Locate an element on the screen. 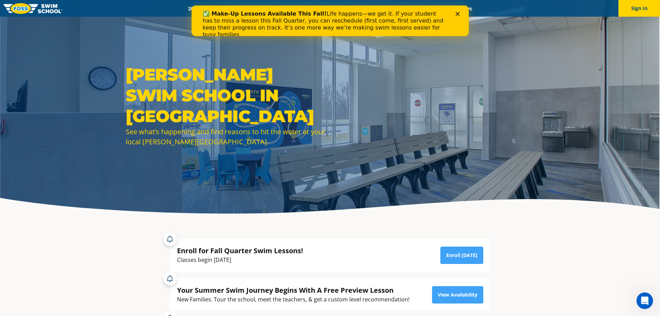 The height and width of the screenshot is (316, 660). a: Schools is located at coordinates (240, 8).